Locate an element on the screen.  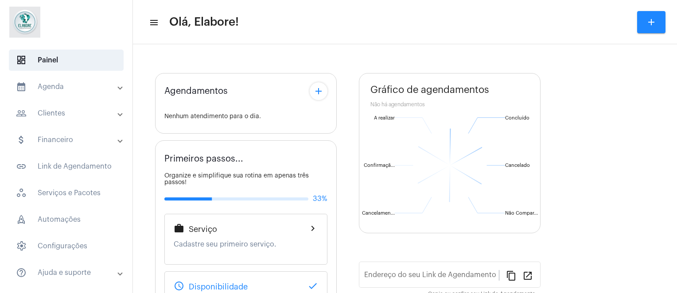
img: 4c6856f8-84c7-1050-da6c-cc5081a5dbaf.jpg is located at coordinates (25, 22).